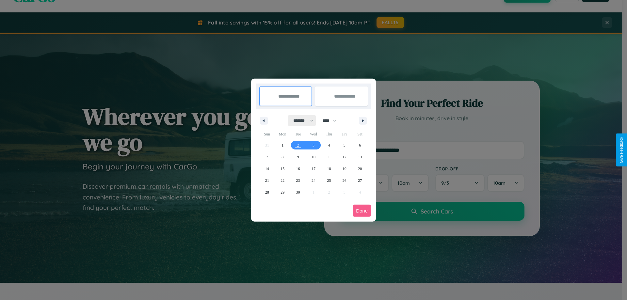  Describe the element at coordinates (298, 169) in the screenshot. I see `span: 16` at that location.